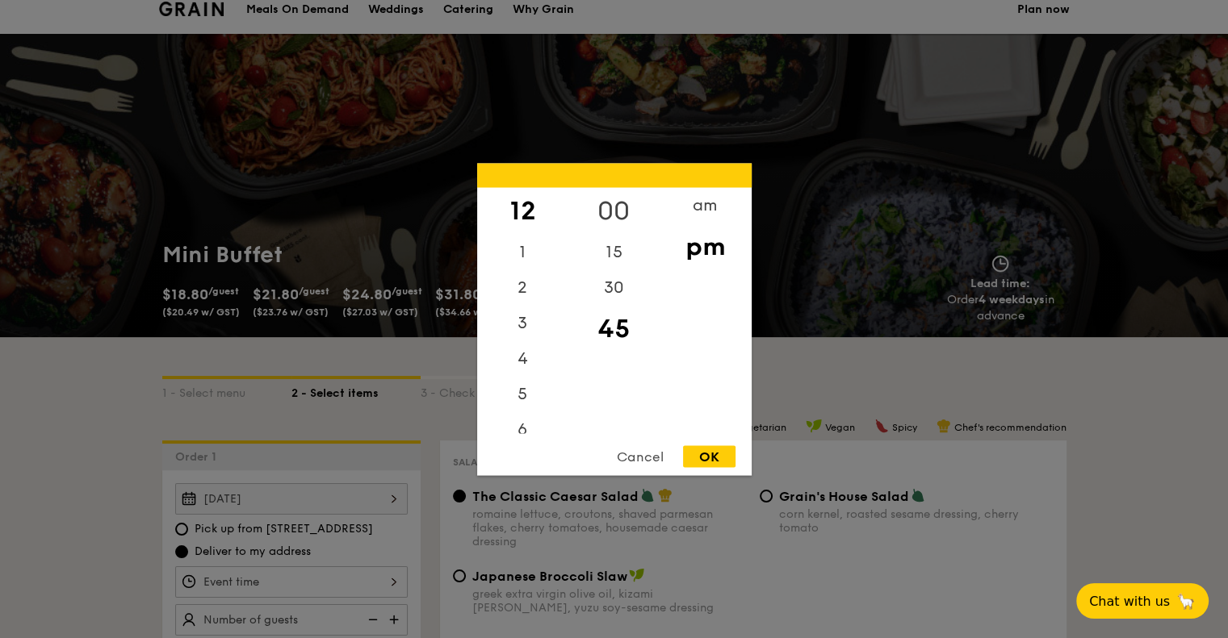 The height and width of the screenshot is (638, 1228). What do you see at coordinates (640, 456) in the screenshot?
I see `div: Cancel` at bounding box center [640, 456].